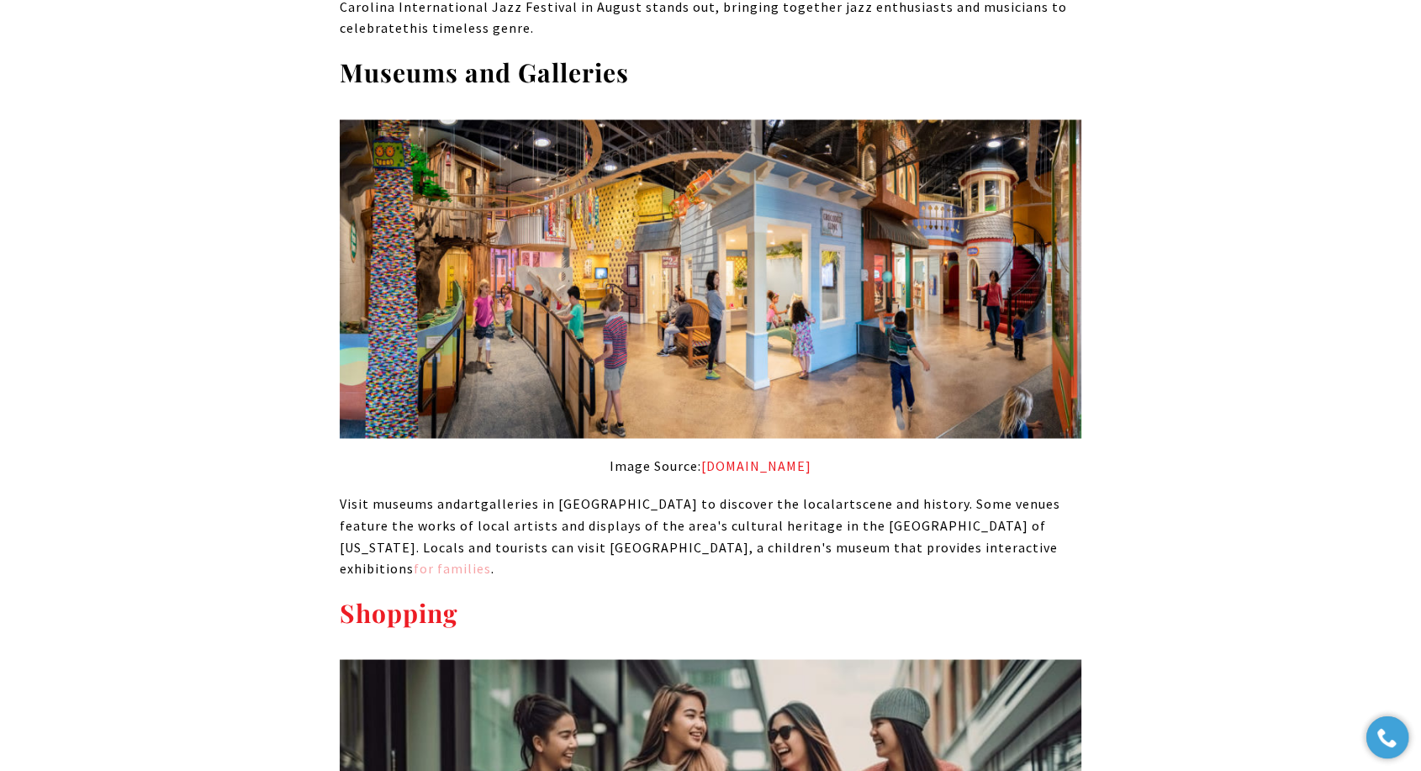 The height and width of the screenshot is (771, 1421). I want to click on a: for families - open in a new tab, so click(452, 568).